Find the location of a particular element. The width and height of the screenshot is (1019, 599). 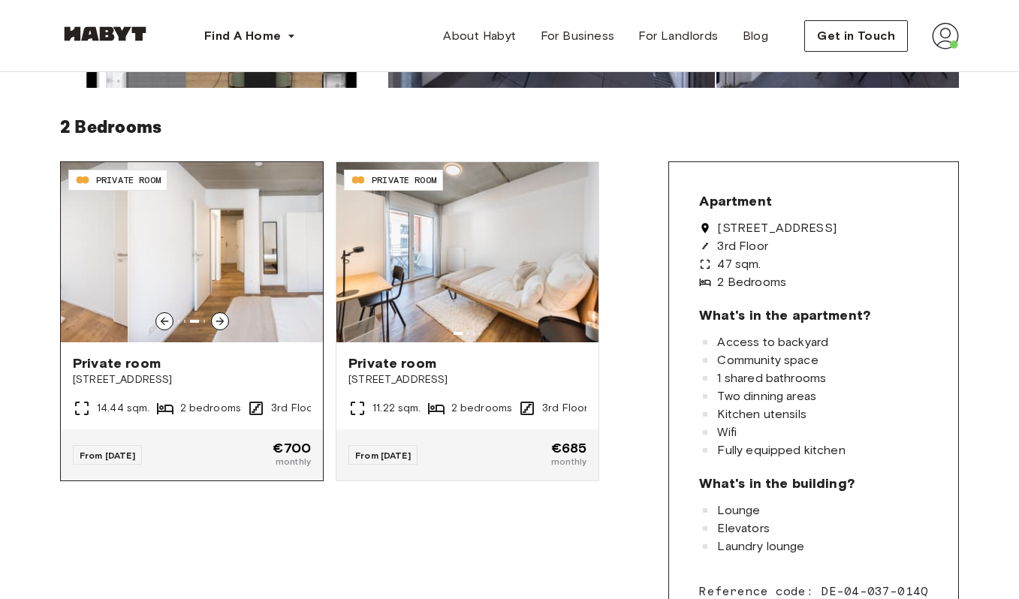

button: Find A Home is located at coordinates (250, 36).